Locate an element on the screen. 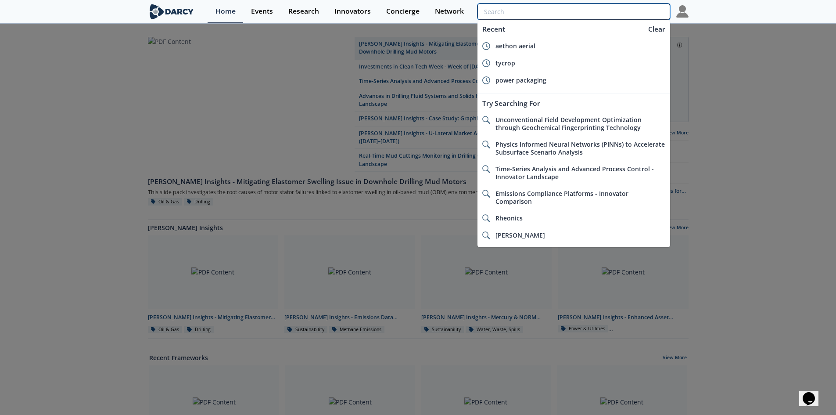 This screenshot has width=836, height=415. span: Rheonics is located at coordinates (509, 218).